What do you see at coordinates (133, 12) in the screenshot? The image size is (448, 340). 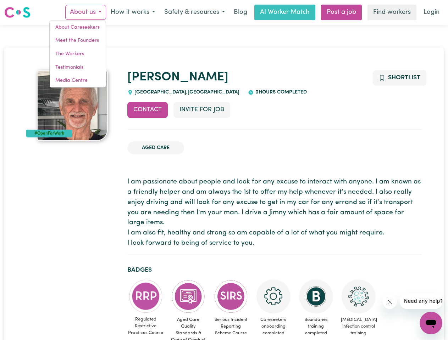 I see `button: How it works` at bounding box center [133, 12].